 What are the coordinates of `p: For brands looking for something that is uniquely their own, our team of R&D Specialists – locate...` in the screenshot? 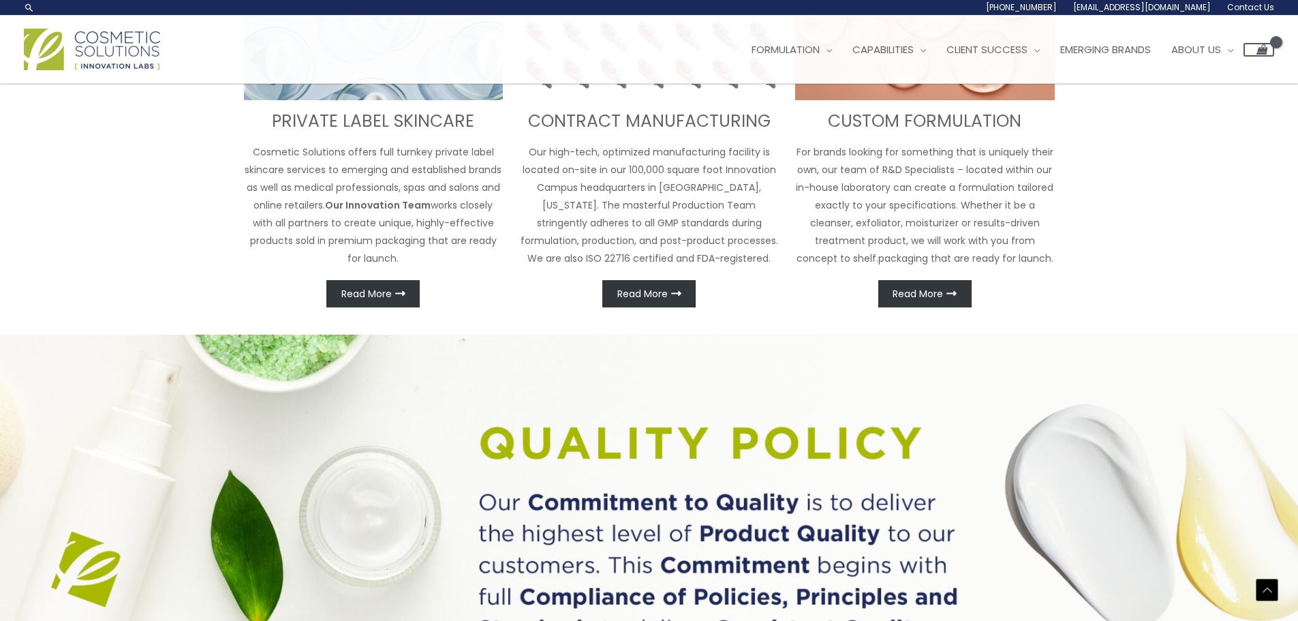 It's located at (924, 205).